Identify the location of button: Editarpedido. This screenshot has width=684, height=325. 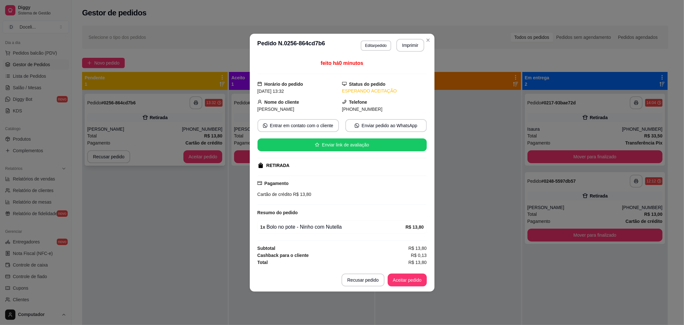
(376, 46).